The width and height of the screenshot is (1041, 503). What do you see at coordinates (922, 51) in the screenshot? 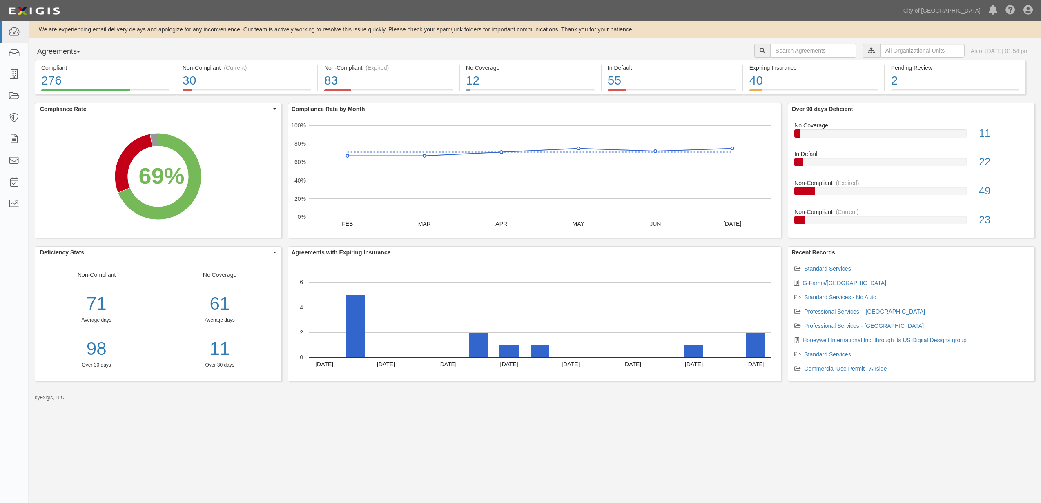
I see `input: All Organizational Units` at bounding box center [922, 51].